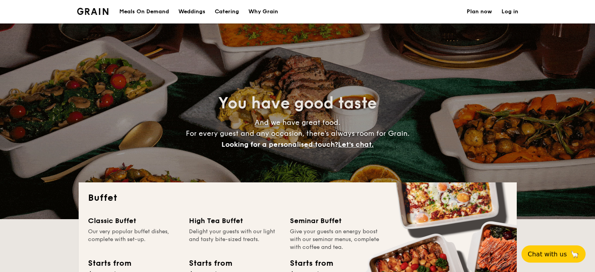  What do you see at coordinates (93, 11) in the screenshot?
I see `a: Logotype` at bounding box center [93, 11].